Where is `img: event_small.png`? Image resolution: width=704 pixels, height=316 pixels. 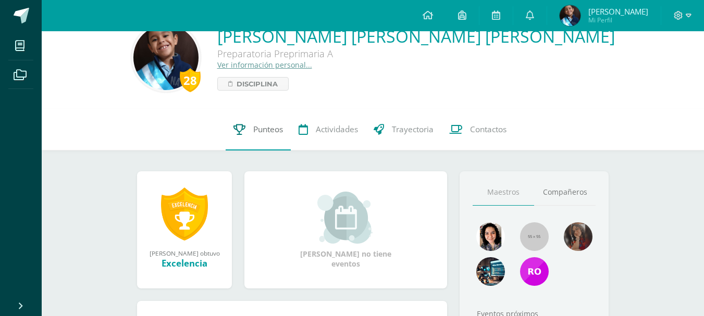
img: event_small.png is located at coordinates (345, 218).